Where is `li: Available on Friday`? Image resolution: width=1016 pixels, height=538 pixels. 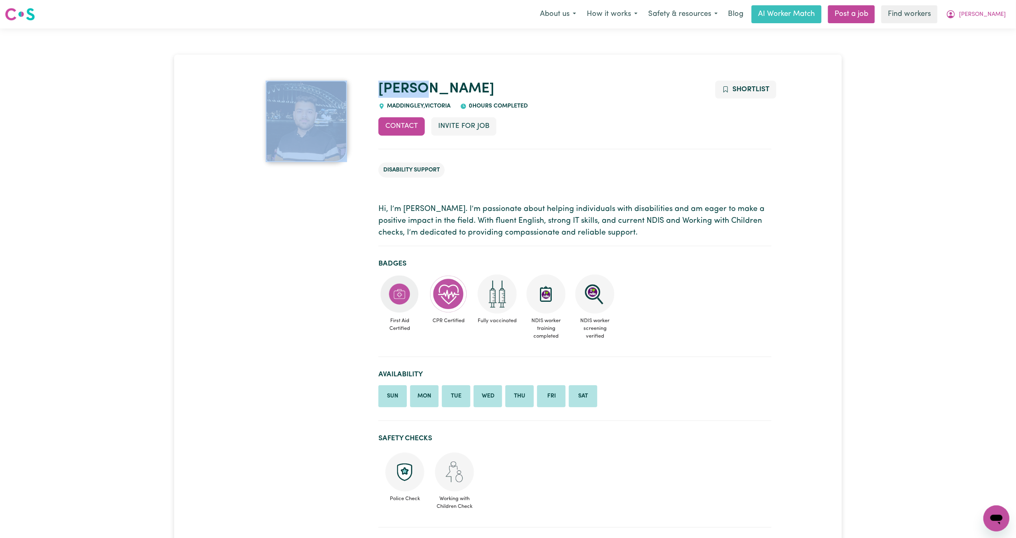
li: Available on Friday is located at coordinates (551, 396).